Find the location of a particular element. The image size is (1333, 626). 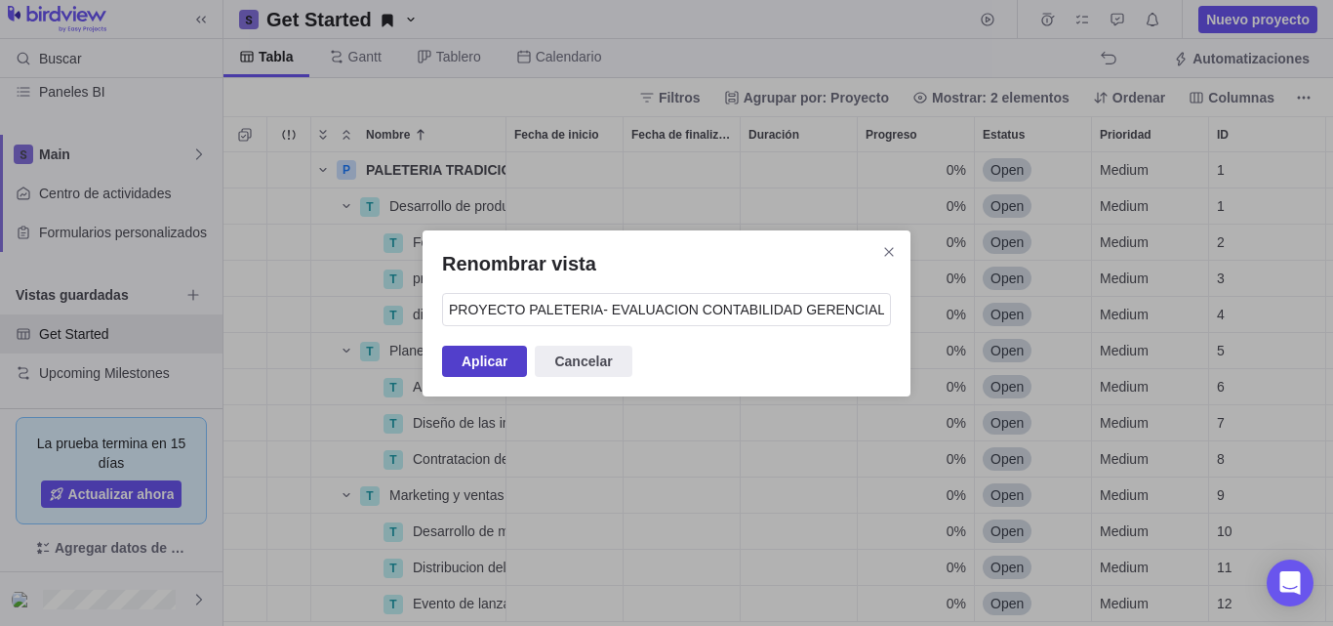

span: Aplicar is located at coordinates (484, 361).